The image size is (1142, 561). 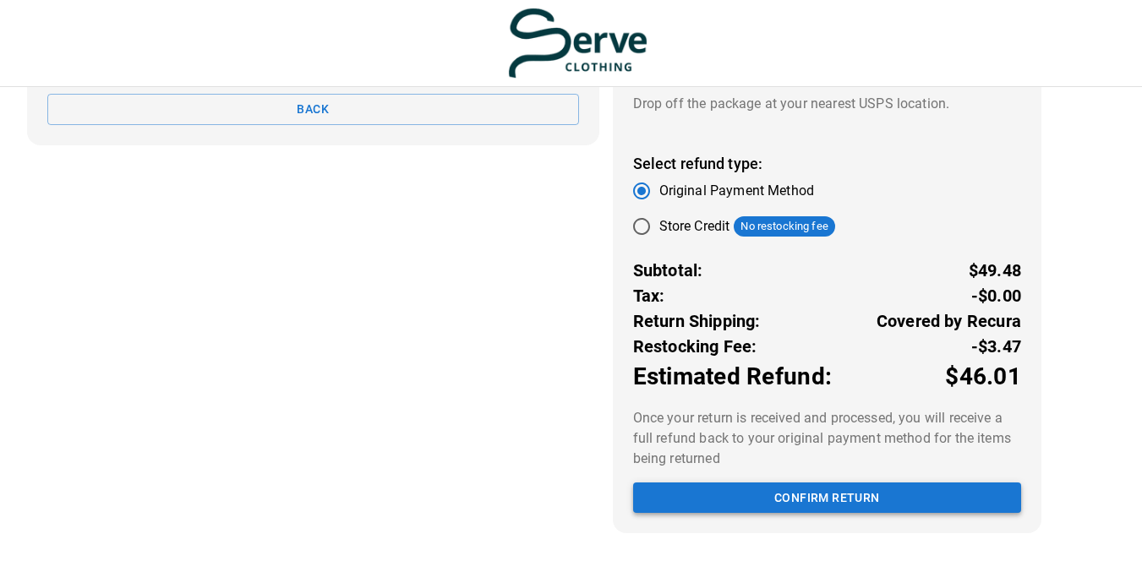 What do you see at coordinates (827, 439) in the screenshot?
I see `p: Once your return is received and processed, you will receive a full refund back to your original ...` at bounding box center [827, 439].